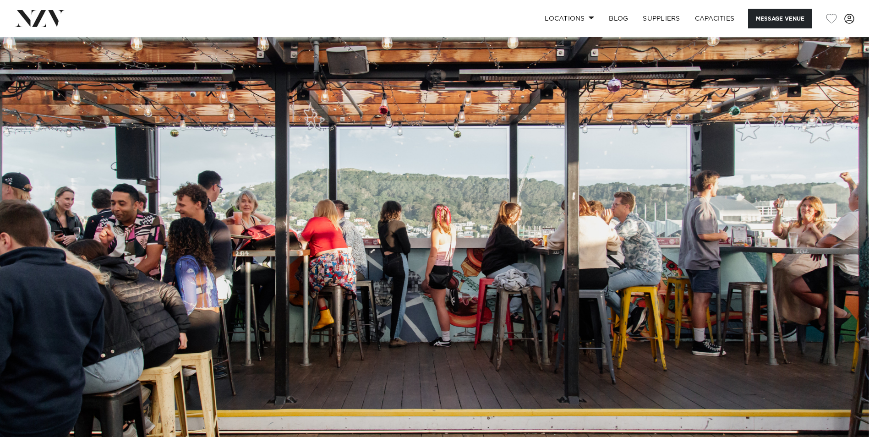  I want to click on button: Message Venue, so click(780, 18).